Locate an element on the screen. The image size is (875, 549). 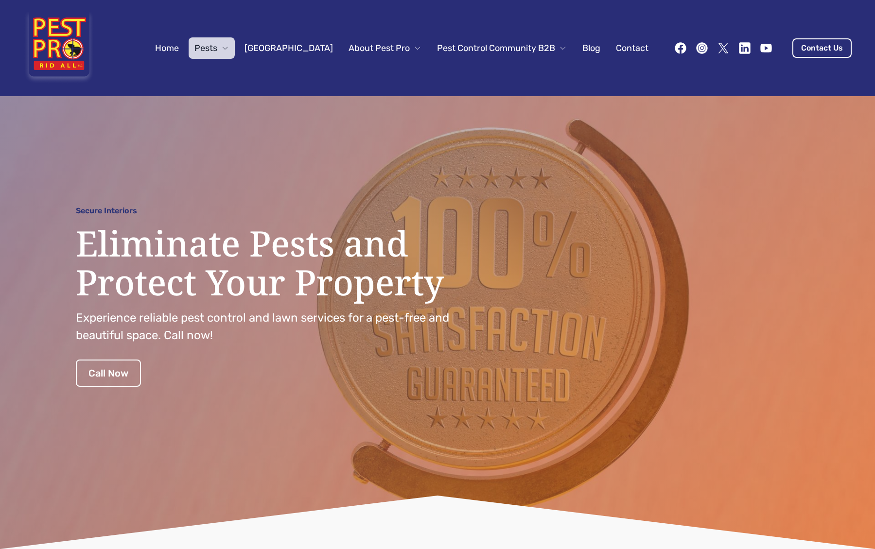
img: Pest Pro Rid All is located at coordinates (59, 48).